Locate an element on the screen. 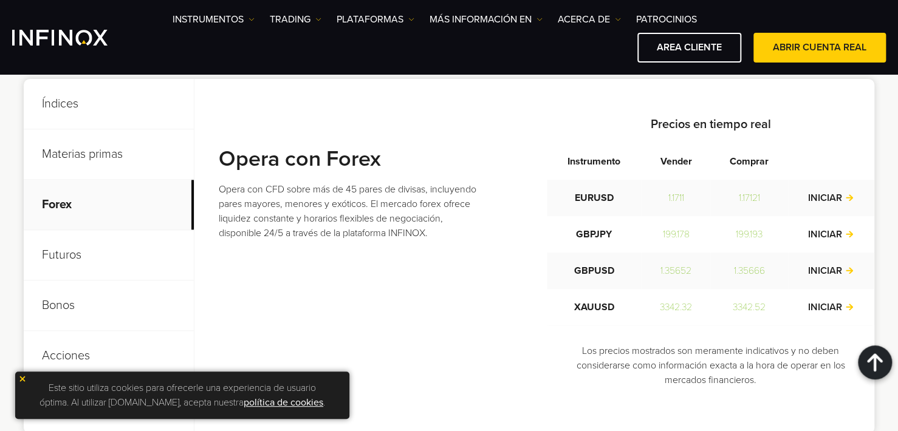  p: Futuros is located at coordinates (109, 255).